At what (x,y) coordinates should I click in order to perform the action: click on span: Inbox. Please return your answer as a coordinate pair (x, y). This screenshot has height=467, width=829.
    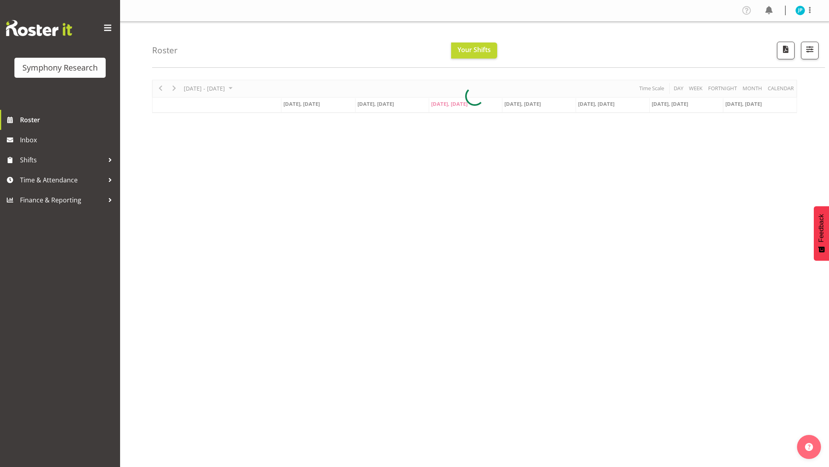
    Looking at the image, I should click on (68, 140).